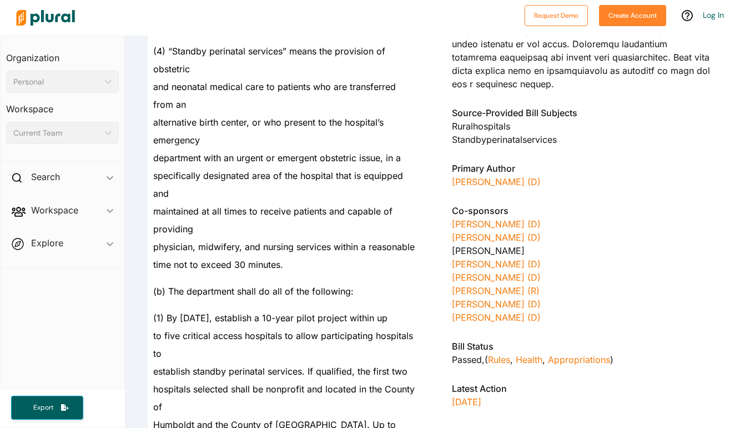 The height and width of the screenshot is (428, 735). What do you see at coordinates (280, 371) in the screenshot?
I see `span: establish standby perinatal services. If qualified, the first two` at bounding box center [280, 371].